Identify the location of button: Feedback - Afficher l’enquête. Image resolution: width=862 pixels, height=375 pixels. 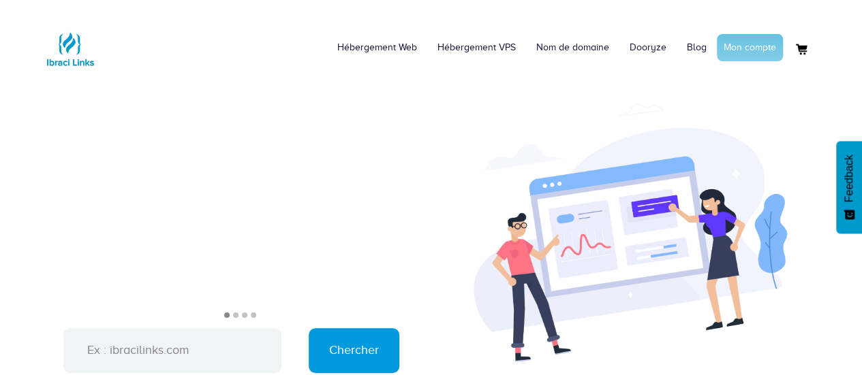
(849, 187).